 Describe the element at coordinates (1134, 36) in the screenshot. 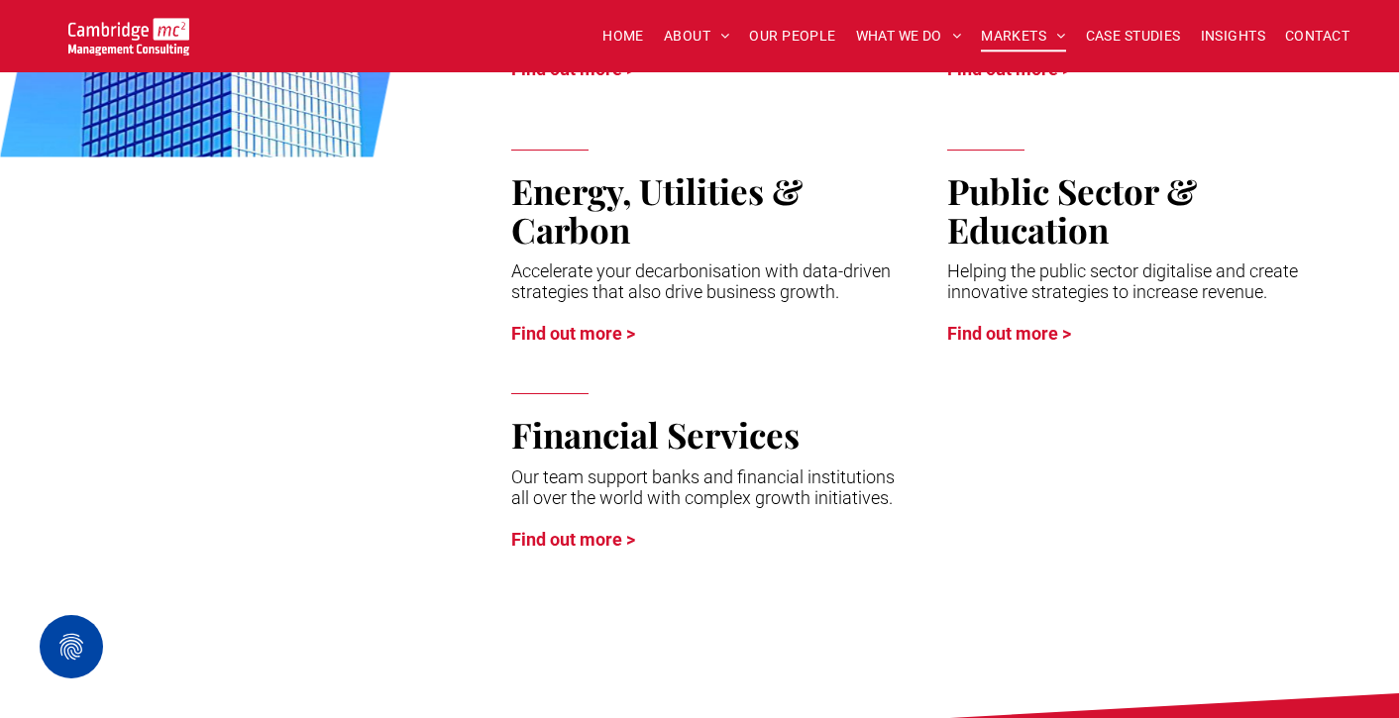

I see `a: CASE STUDIES` at that location.